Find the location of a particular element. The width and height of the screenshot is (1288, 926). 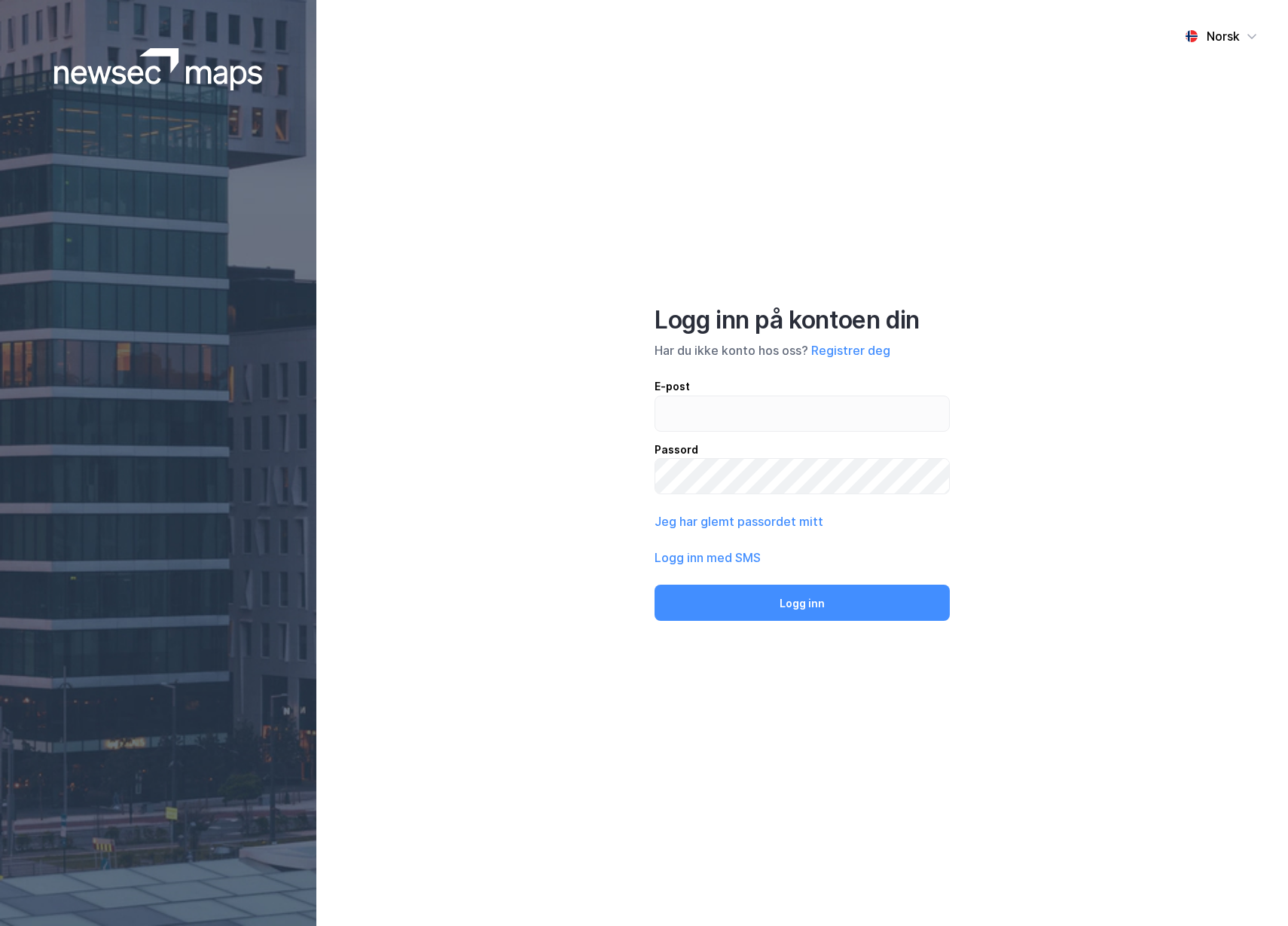

div: E-post is located at coordinates (803, 387).